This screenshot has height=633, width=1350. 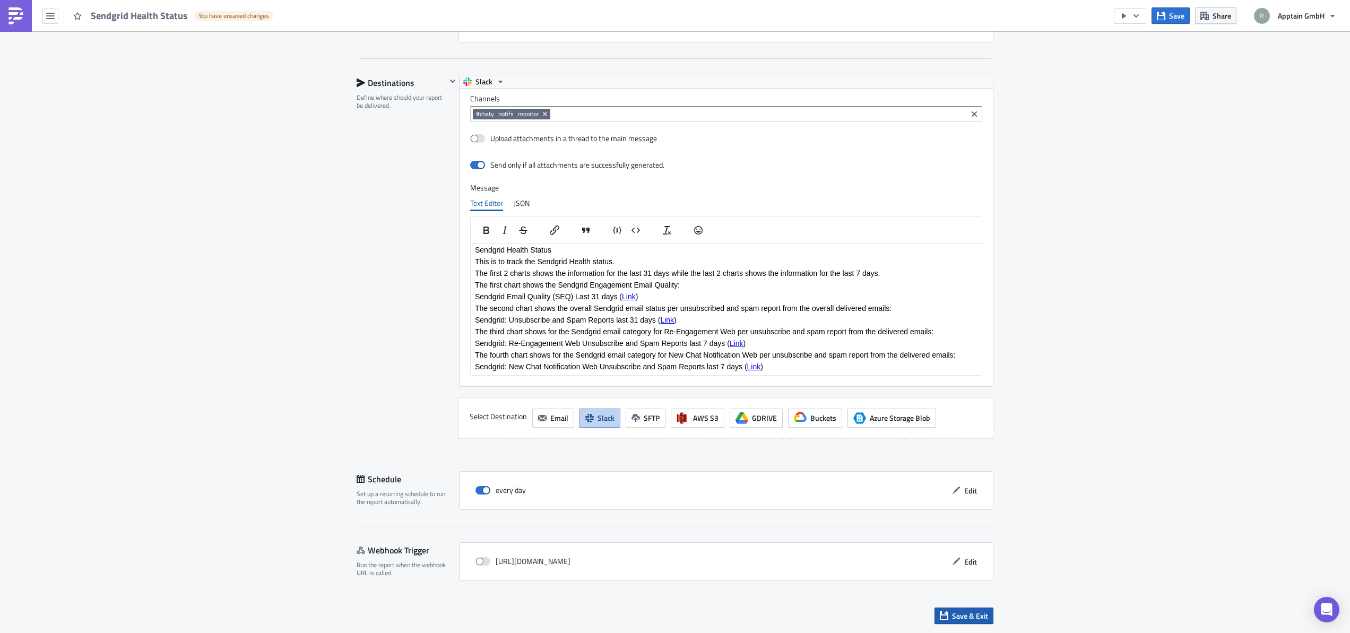 I want to click on button: Hide content, so click(x=453, y=81).